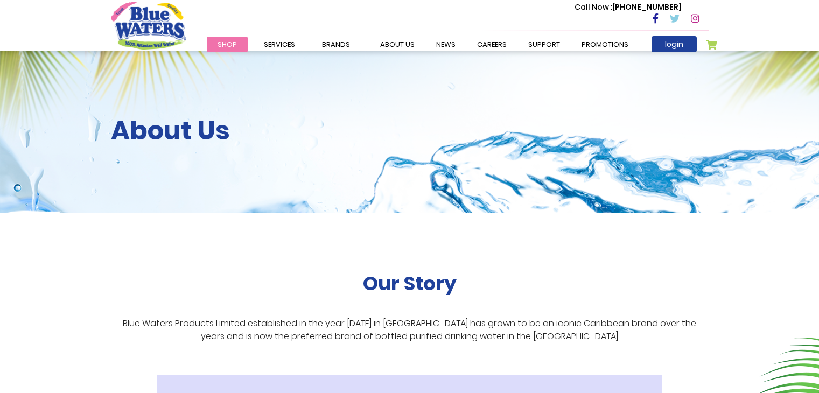 The width and height of the screenshot is (819, 393). Describe the element at coordinates (674, 44) in the screenshot. I see `a: login` at that location.